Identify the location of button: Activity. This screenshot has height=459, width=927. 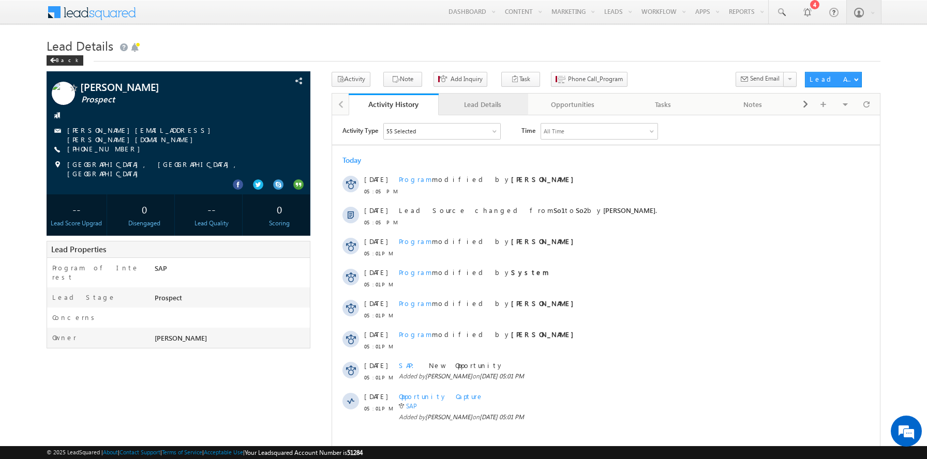
(351, 79).